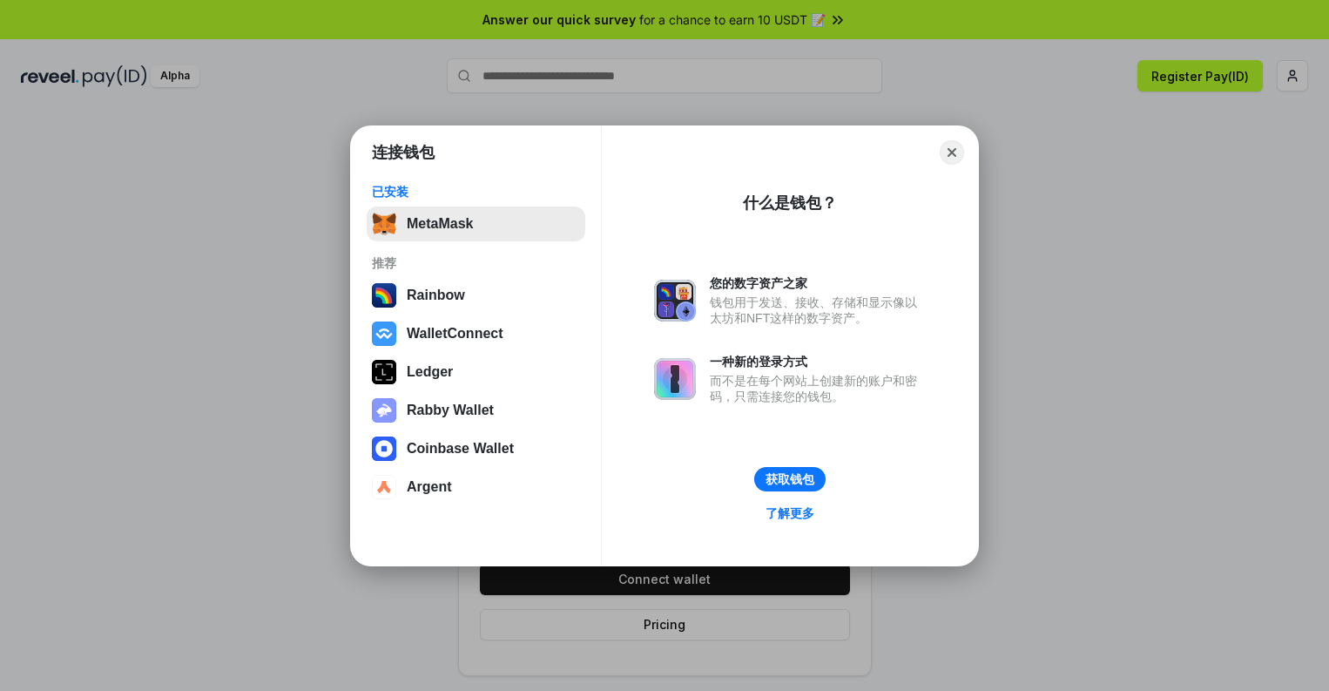 This screenshot has width=1329, height=691. I want to click on button: Rabby Wallet, so click(475, 410).